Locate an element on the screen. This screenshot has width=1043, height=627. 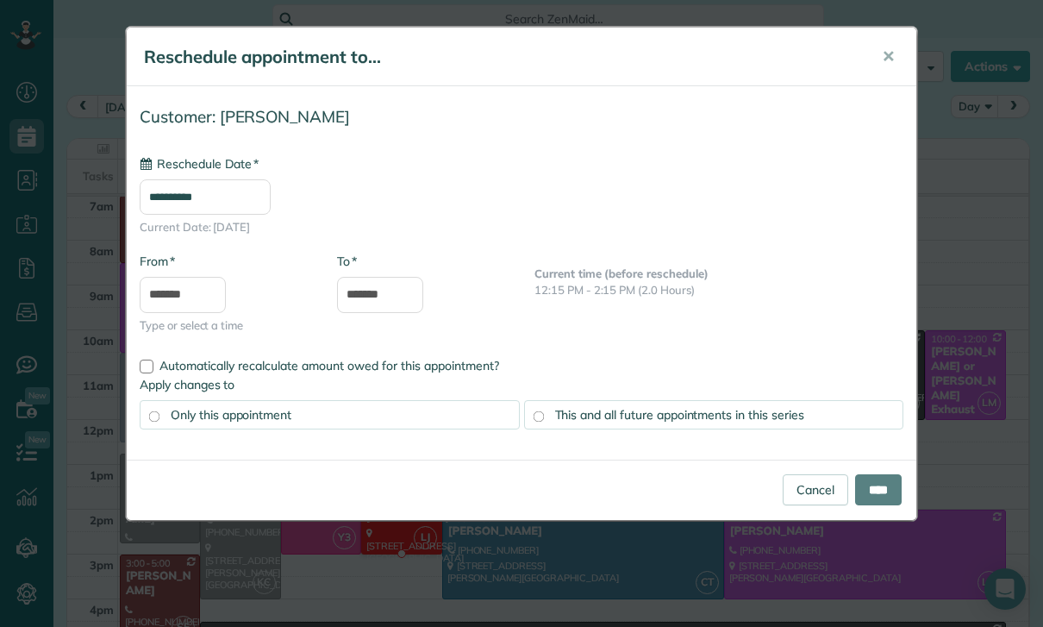
label: Apply changes to is located at coordinates (522, 385).